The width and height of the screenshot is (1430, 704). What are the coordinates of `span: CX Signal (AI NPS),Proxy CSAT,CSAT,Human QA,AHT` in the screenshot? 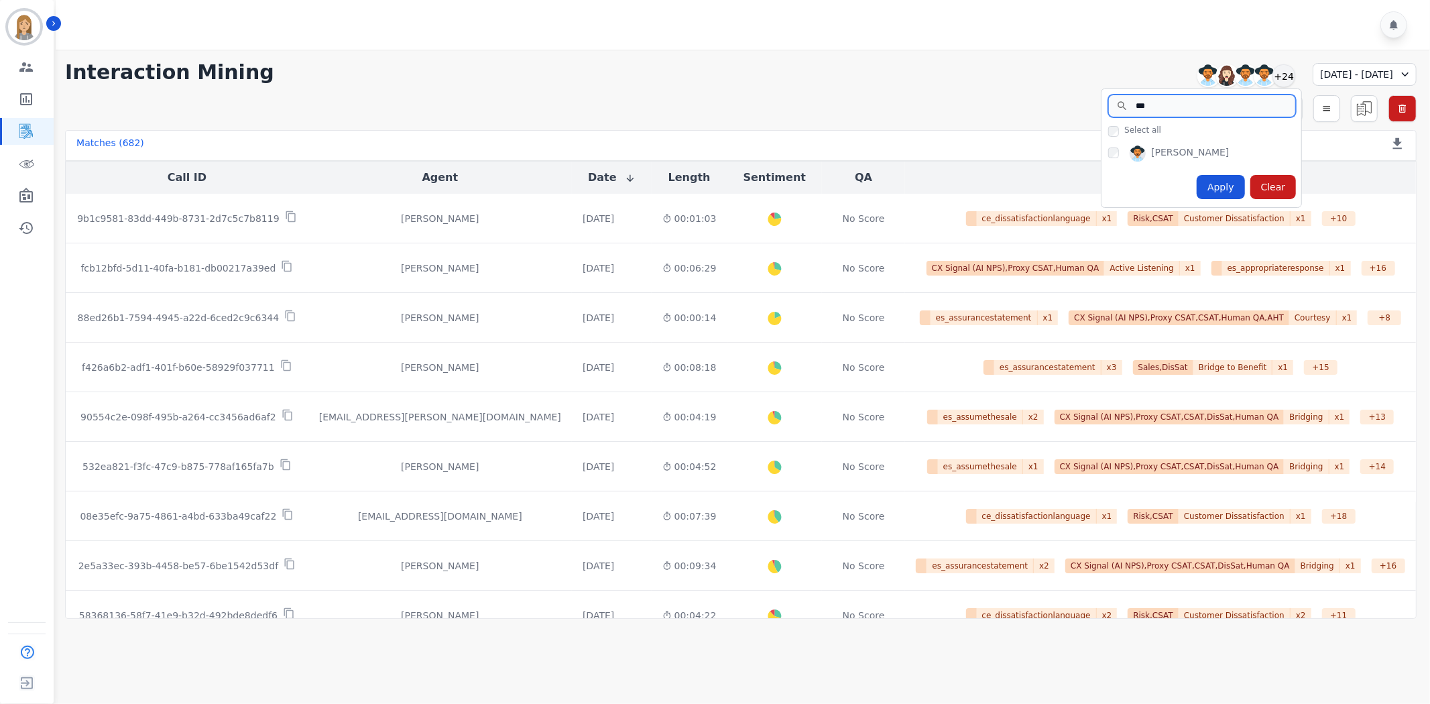 It's located at (1179, 318).